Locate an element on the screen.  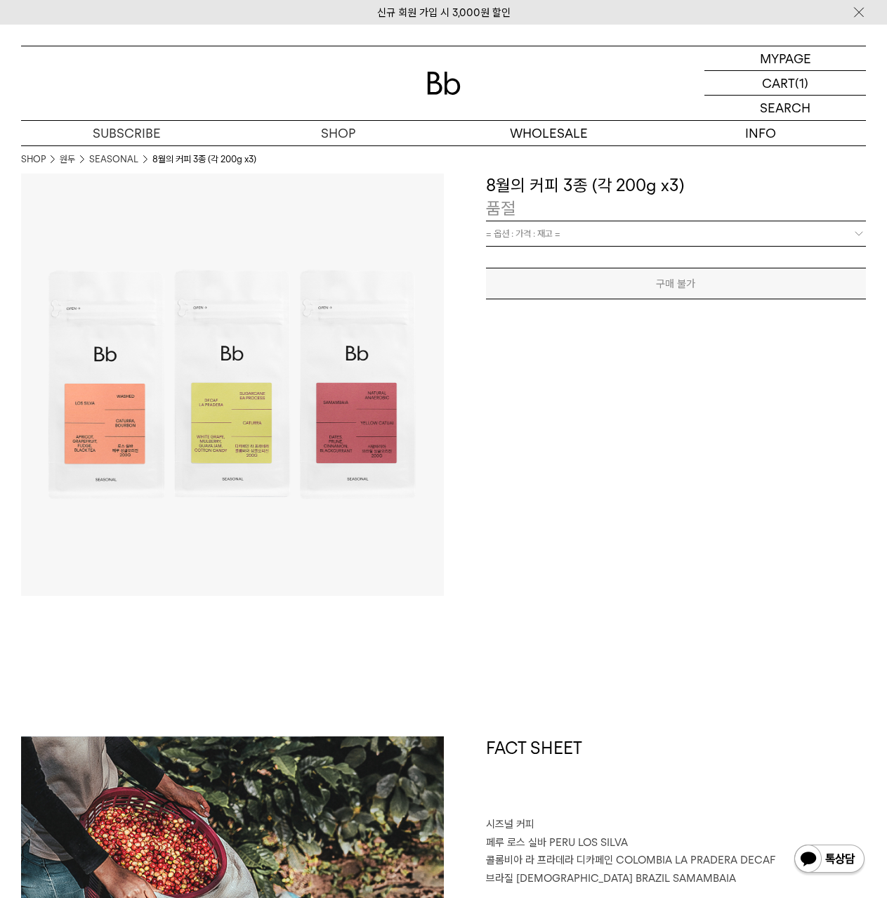
p: CART is located at coordinates (778, 83).